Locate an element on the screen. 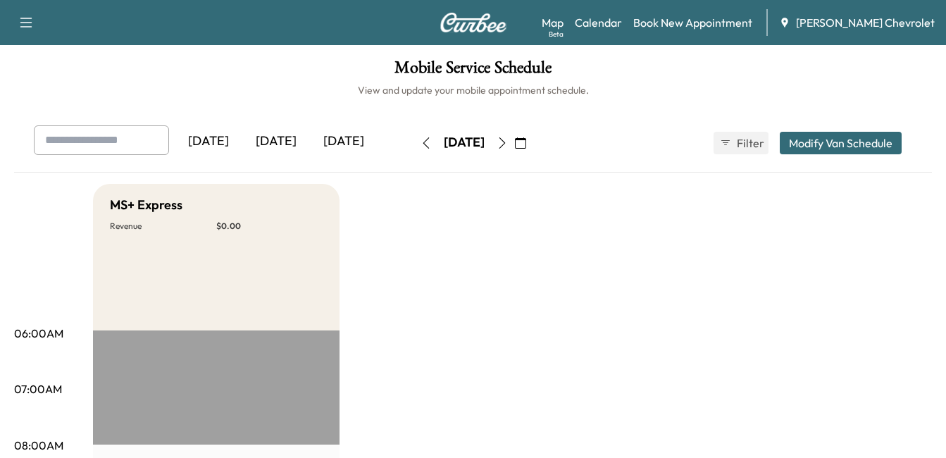  img: Curbee Logo is located at coordinates (473, 23).